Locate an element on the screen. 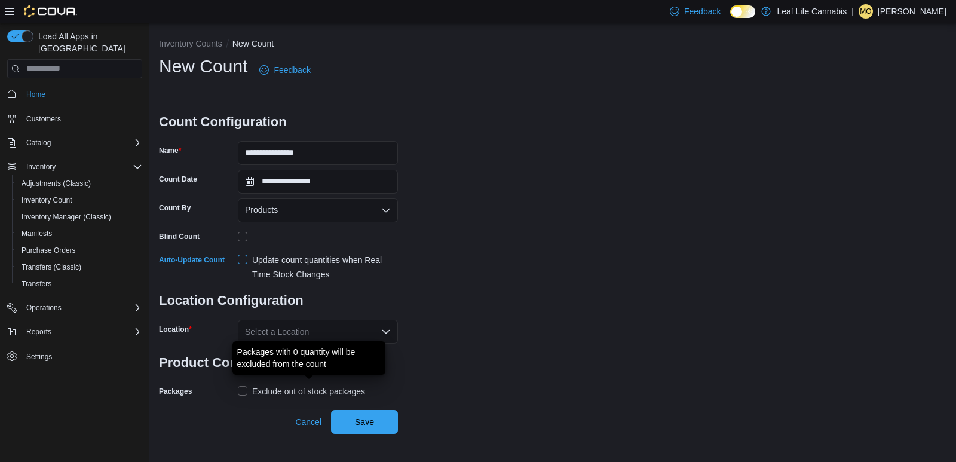  label: Packages is located at coordinates (175, 391).